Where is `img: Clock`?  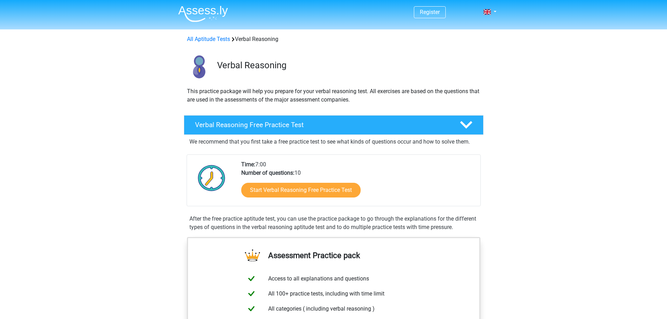
img: Clock is located at coordinates (211, 178).